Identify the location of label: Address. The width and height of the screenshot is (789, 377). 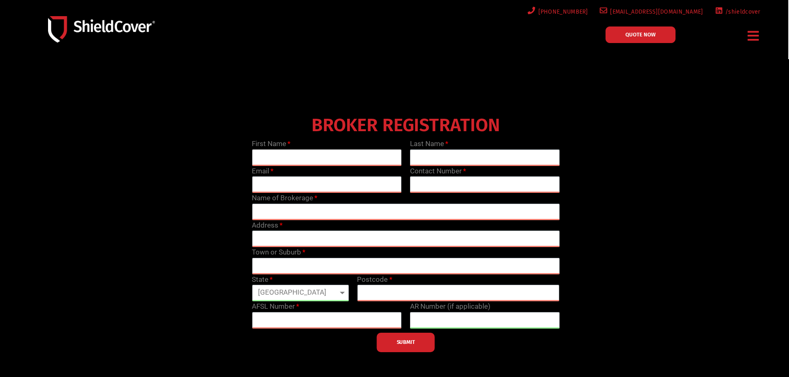
(267, 226).